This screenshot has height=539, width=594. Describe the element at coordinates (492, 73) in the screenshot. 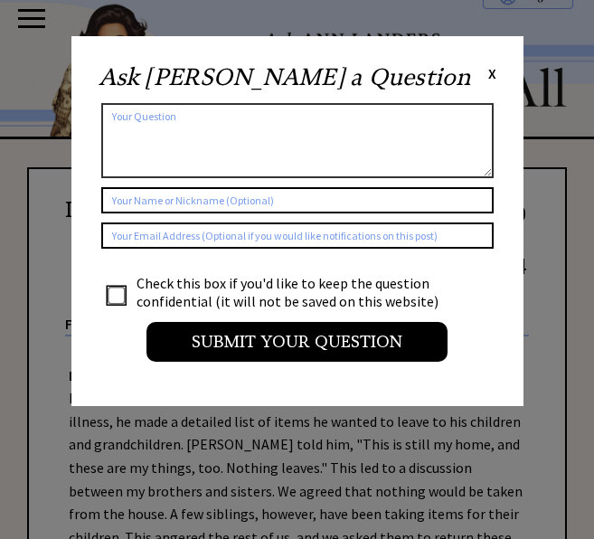

I see `span: X` at that location.